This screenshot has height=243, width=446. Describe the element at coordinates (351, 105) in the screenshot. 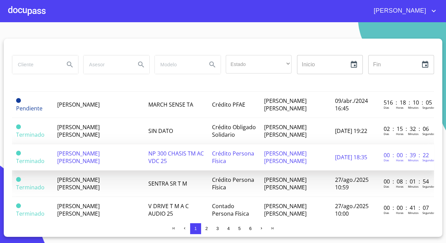

I see `span: 09/abr./2024 16:45` at that location.